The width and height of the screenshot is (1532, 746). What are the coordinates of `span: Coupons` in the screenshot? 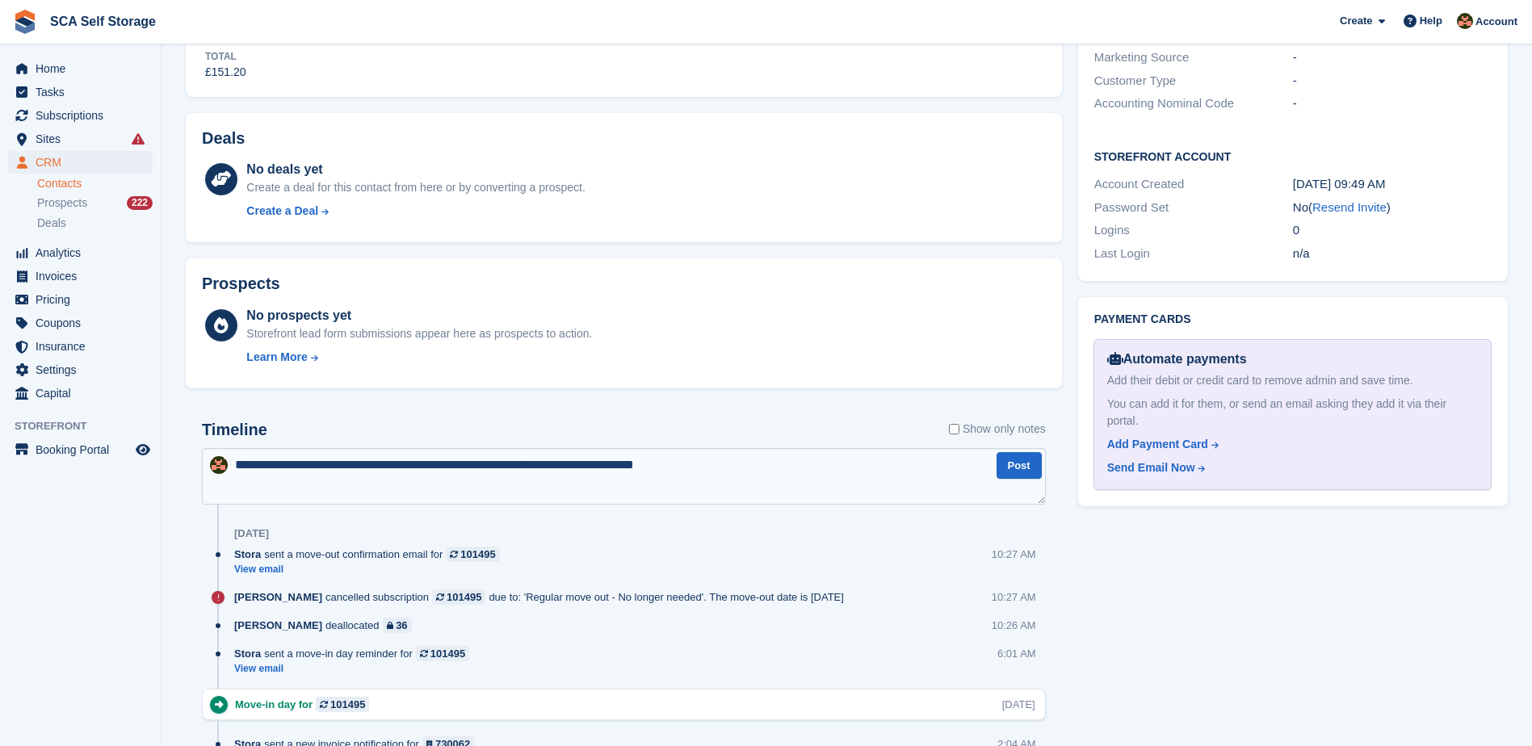 It's located at (84, 323).